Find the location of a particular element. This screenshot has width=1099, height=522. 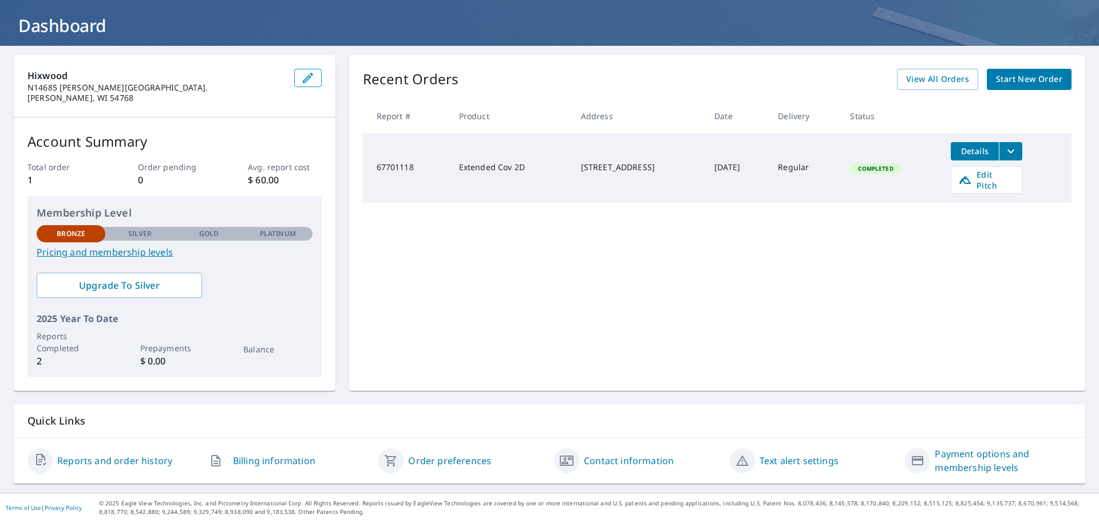

th: Report # is located at coordinates (407, 116).